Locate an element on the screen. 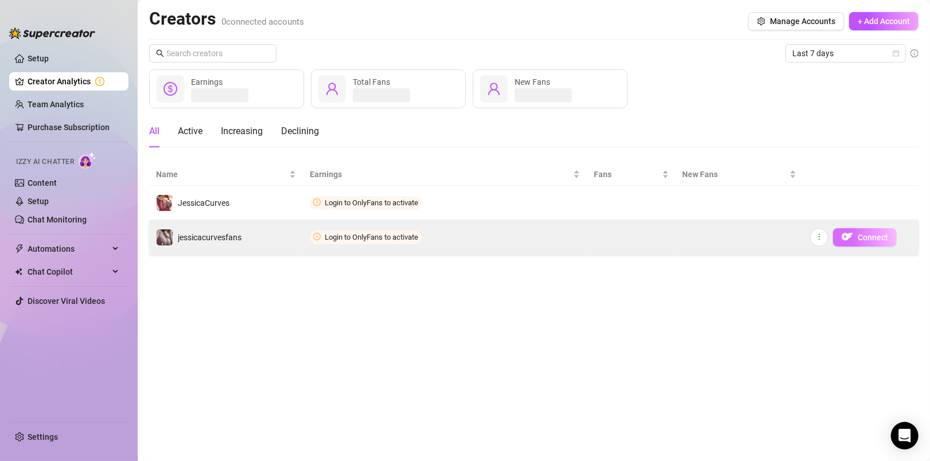 The width and height of the screenshot is (930, 461). span: Automations is located at coordinates (68, 249).